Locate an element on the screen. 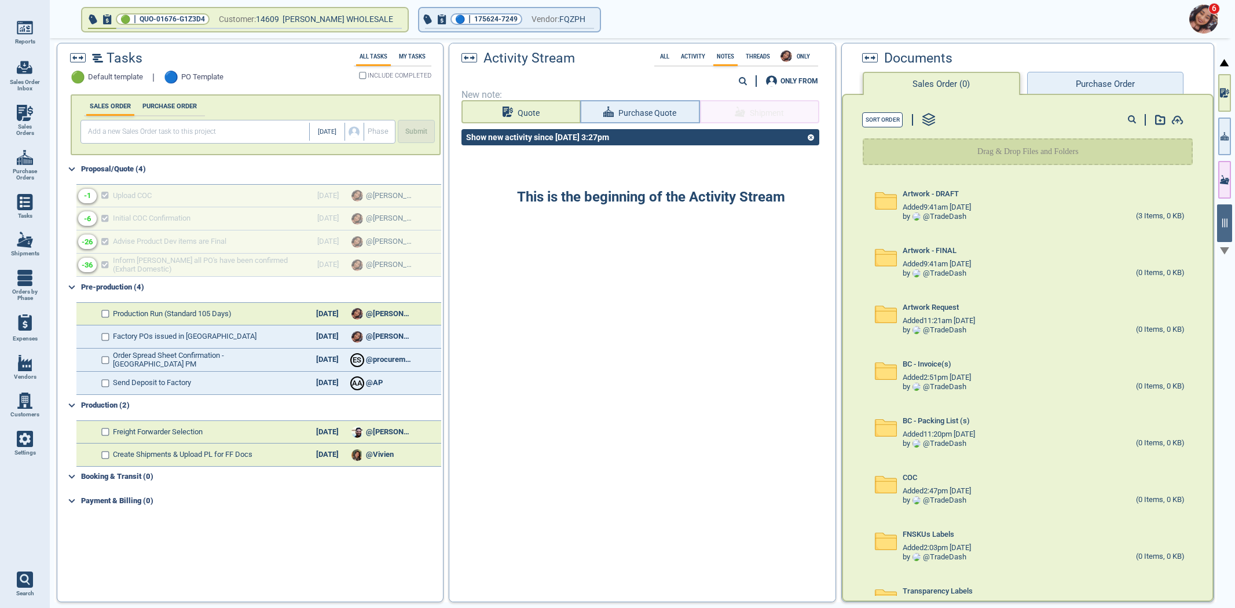 This screenshot has width=1235, height=608. label: All is located at coordinates (664, 56).